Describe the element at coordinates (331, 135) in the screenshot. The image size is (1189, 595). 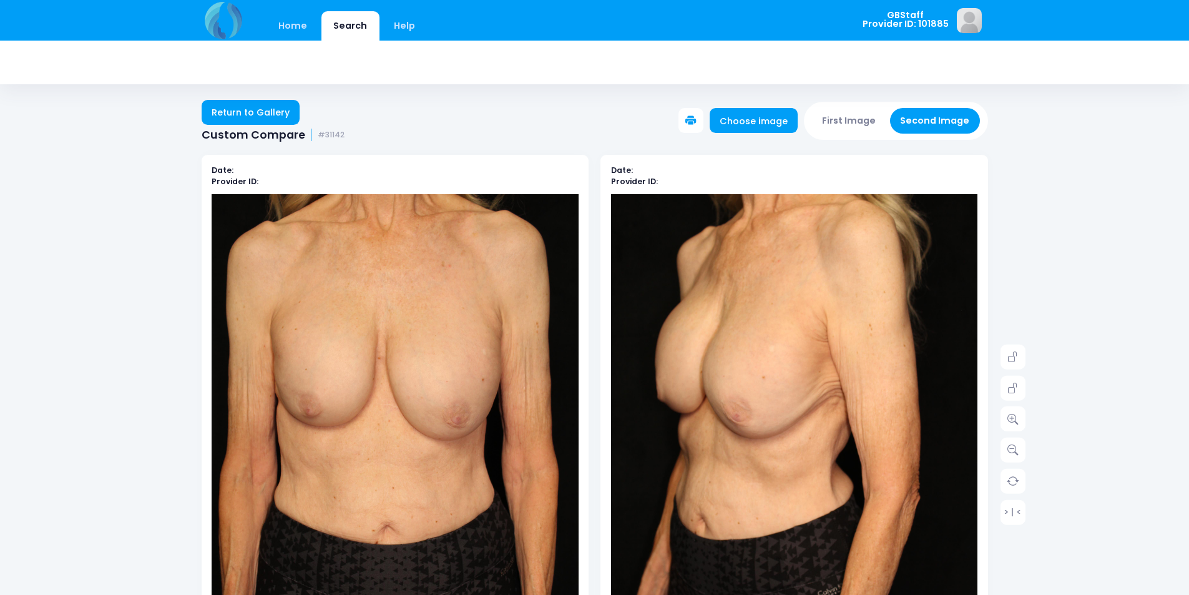
I see `small: #31142` at that location.